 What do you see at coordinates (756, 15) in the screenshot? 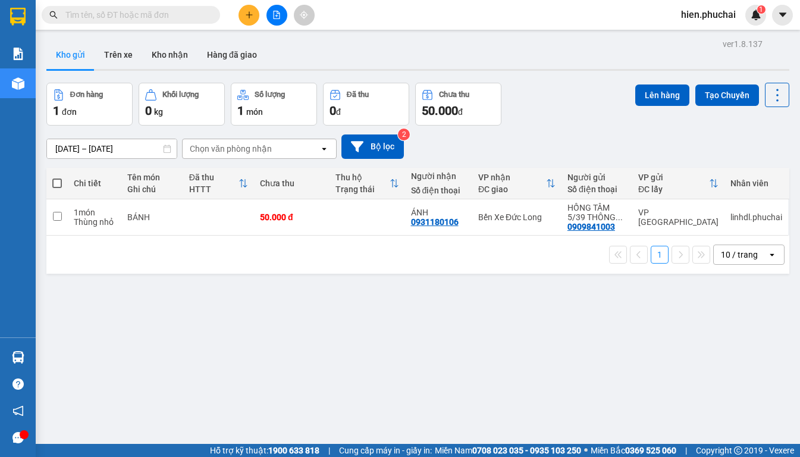
I see `img: icon-new-feature` at bounding box center [756, 15].